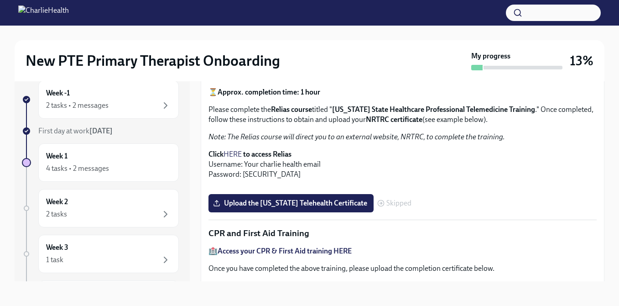 The height and width of the screenshot is (306, 619). Describe the element at coordinates (394, 119) in the screenshot. I see `strong: NRTRC certificate` at that location.